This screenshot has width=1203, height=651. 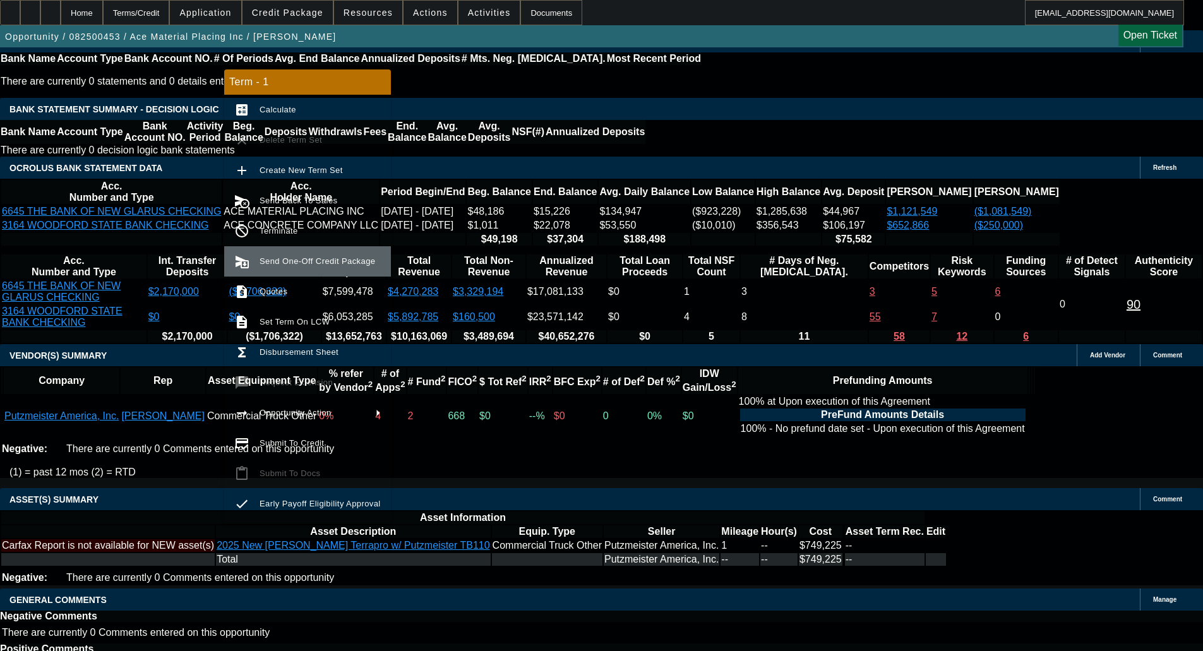 What do you see at coordinates (885, 532) in the screenshot?
I see `th: Asset Term Recommendation` at bounding box center [885, 532].